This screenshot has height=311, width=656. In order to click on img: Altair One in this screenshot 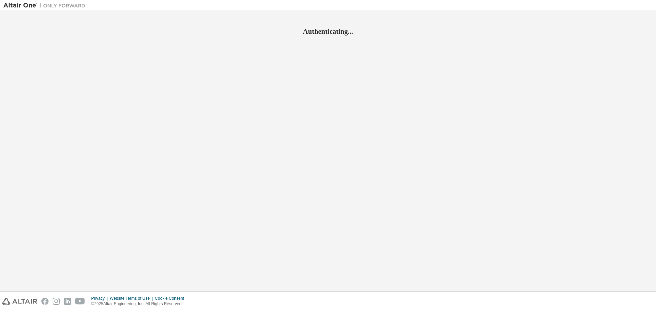, I will do `click(46, 5)`.